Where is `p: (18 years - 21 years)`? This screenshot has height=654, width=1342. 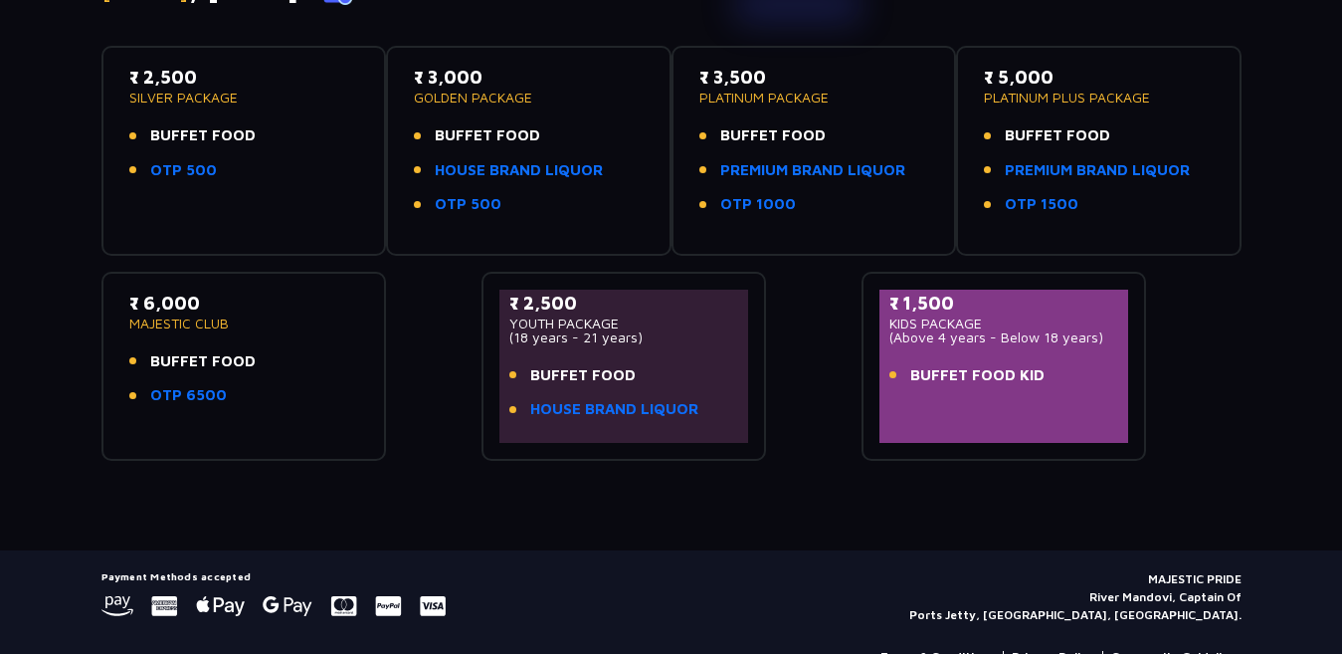 p: (18 years - 21 years) is located at coordinates (624, 337).